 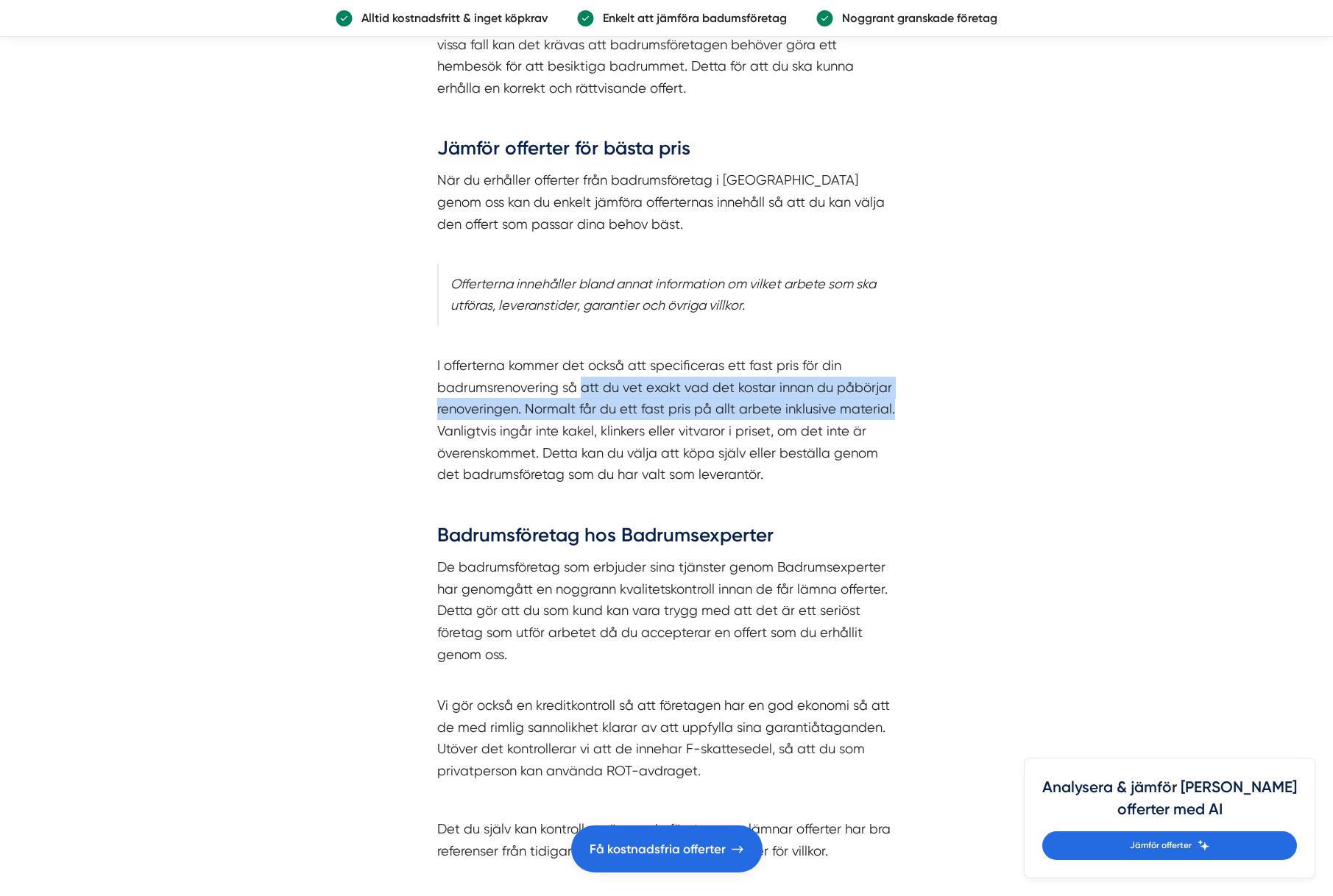 What do you see at coordinates (915, 17) in the screenshot?
I see `p: Noggrant granskade företag` at bounding box center [915, 17].